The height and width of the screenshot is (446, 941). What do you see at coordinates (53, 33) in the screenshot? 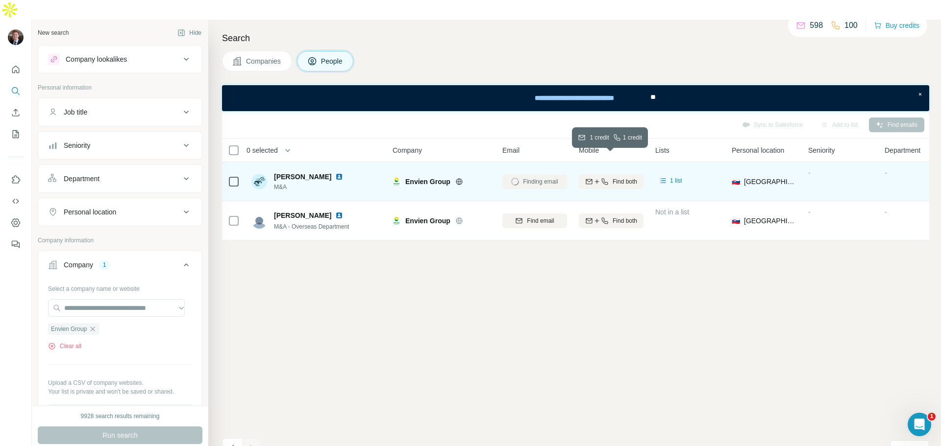
I see `div: New search` at bounding box center [53, 33].